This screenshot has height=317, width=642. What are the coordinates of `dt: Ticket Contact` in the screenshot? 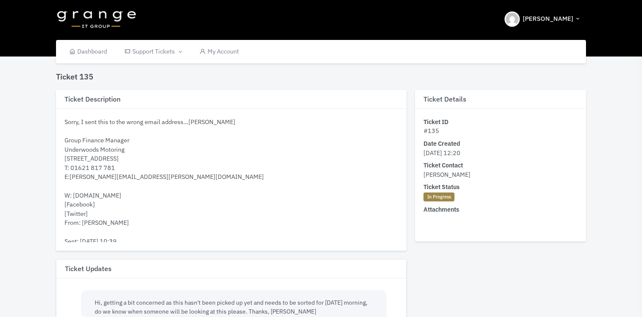 It's located at (501, 165).